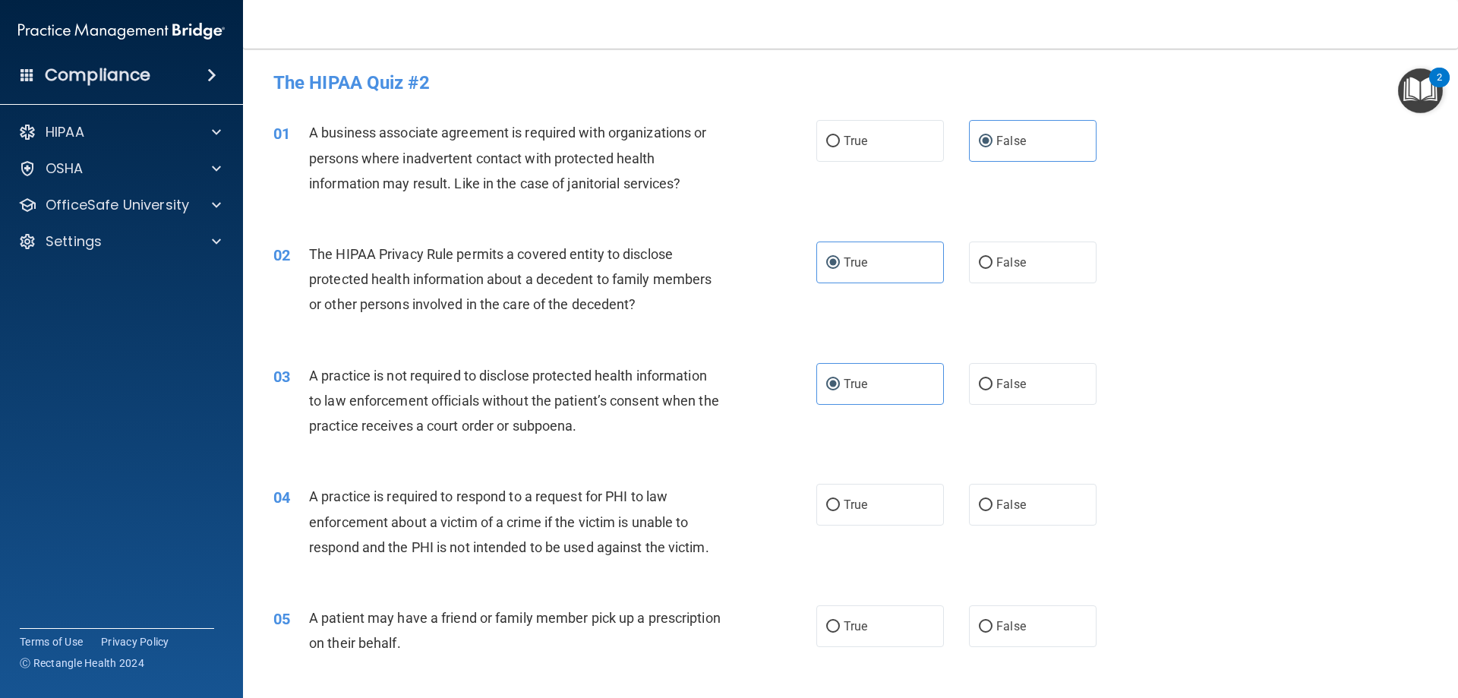  Describe the element at coordinates (282, 255) in the screenshot. I see `span: 02` at that location.